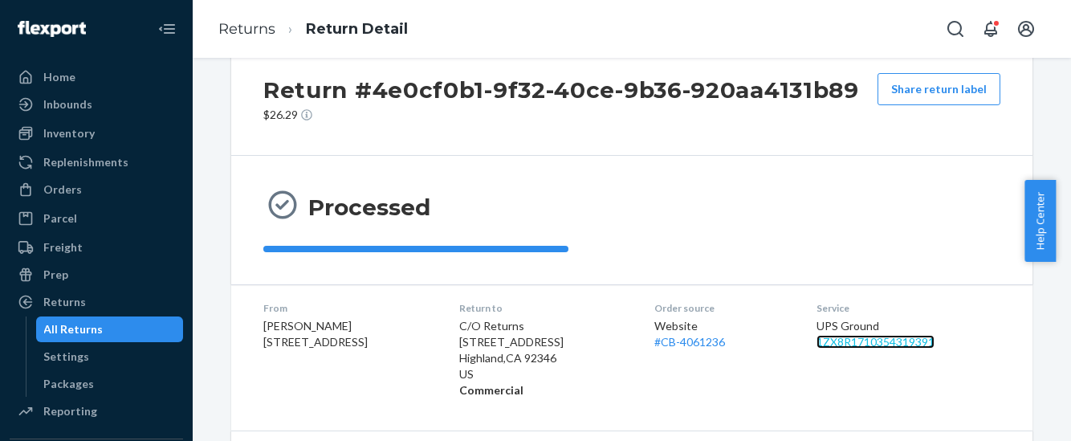 This screenshot has height=441, width=1071. What do you see at coordinates (544, 358) in the screenshot?
I see `p: Highland , CA 92346` at bounding box center [544, 358].